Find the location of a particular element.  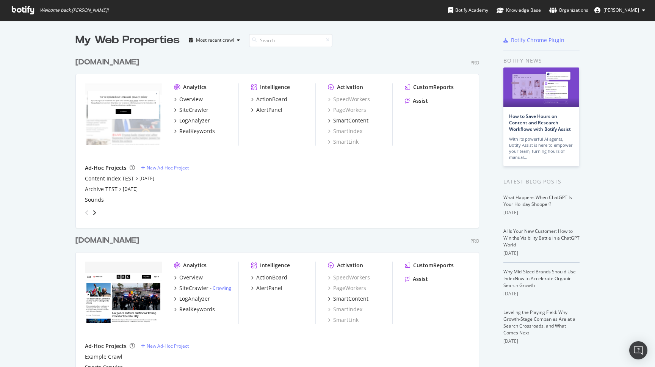

div: Botify news is located at coordinates (541, 61).